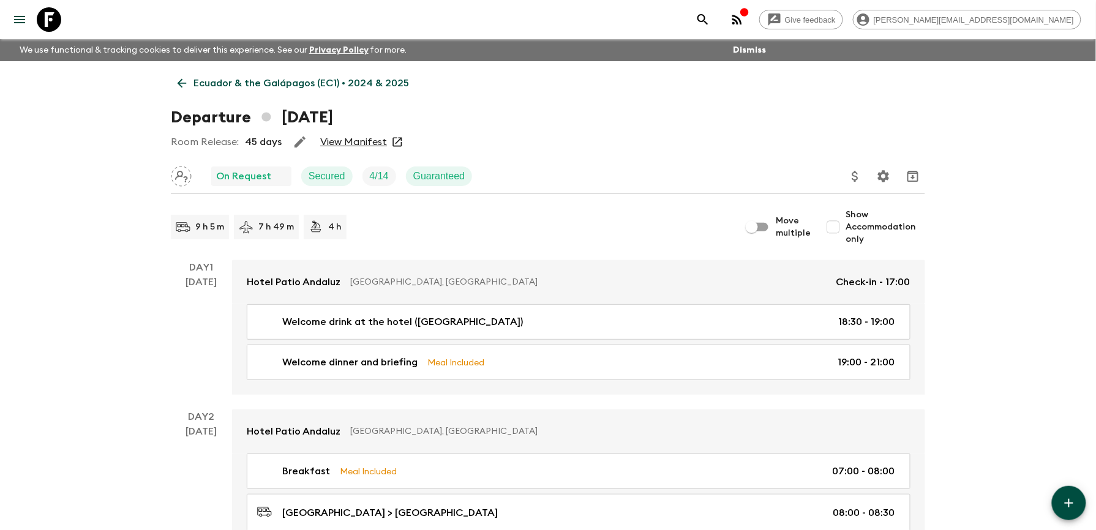 The width and height of the screenshot is (1096, 530). I want to click on span: Show Accommodation only, so click(885, 227).